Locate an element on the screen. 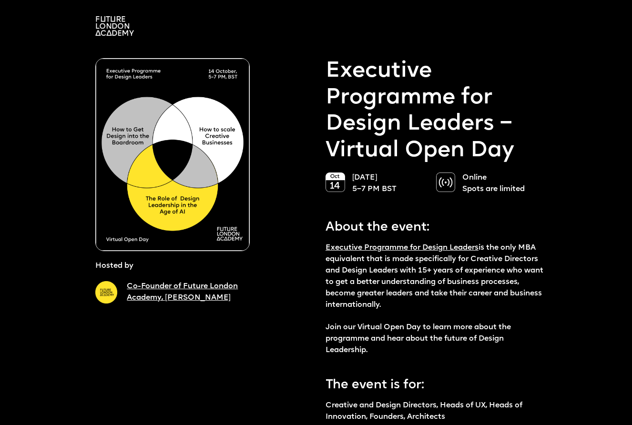  a: Executive Programme for Design Leaders is located at coordinates (402, 248).